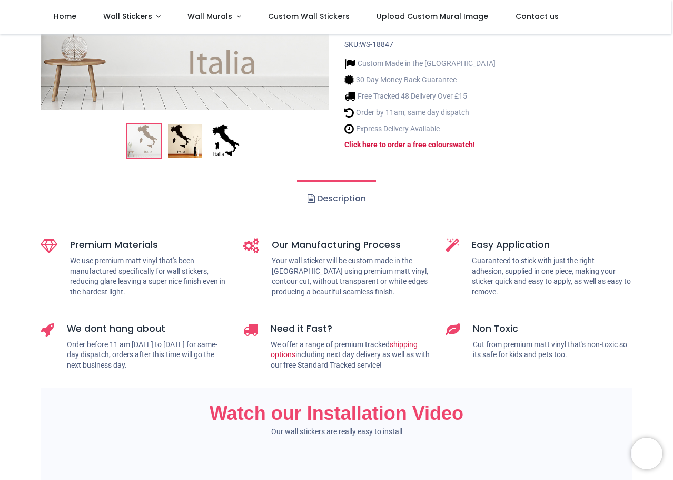 The width and height of the screenshot is (673, 480). What do you see at coordinates (226, 141) in the screenshot?
I see `img: WS-18847-03` at bounding box center [226, 141].